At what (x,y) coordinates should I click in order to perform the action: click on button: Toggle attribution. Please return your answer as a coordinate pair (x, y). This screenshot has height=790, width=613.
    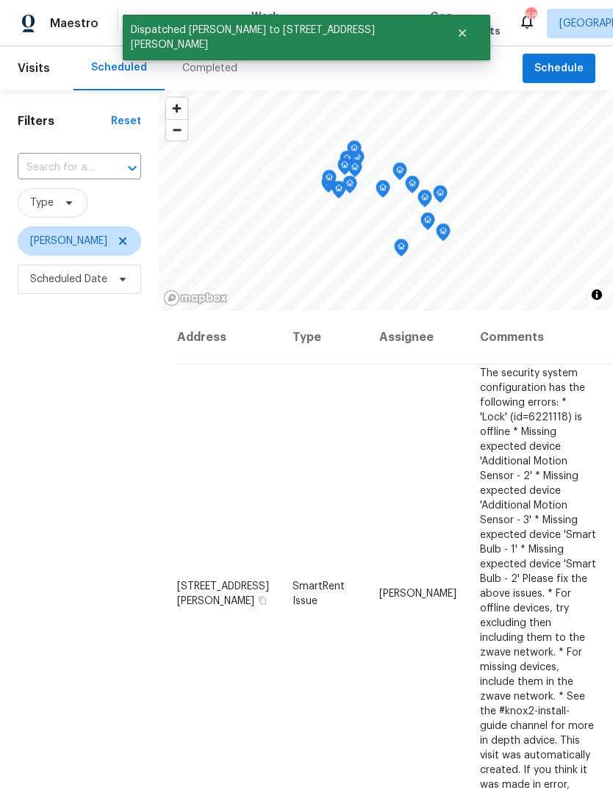
    Looking at the image, I should click on (597, 295).